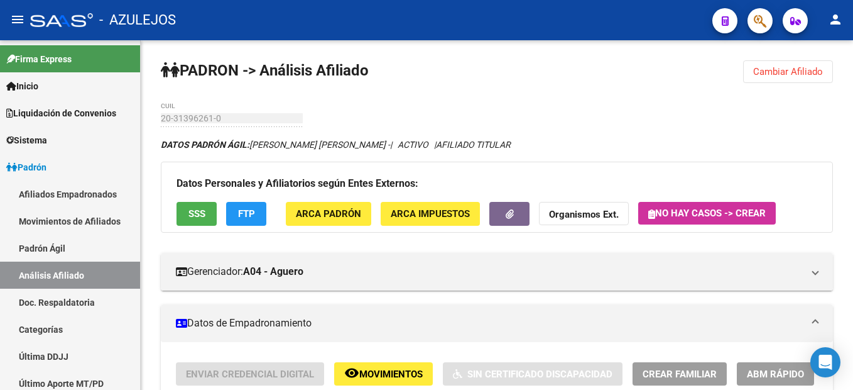 The image size is (853, 390). I want to click on span: No hay casos -> Crear, so click(707, 213).